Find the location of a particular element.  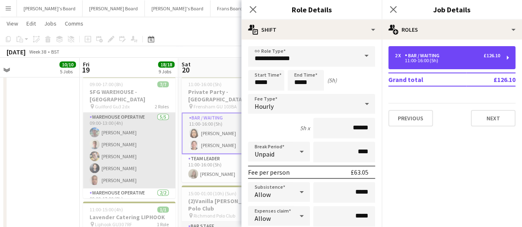

span: 20 is located at coordinates (185, 70).